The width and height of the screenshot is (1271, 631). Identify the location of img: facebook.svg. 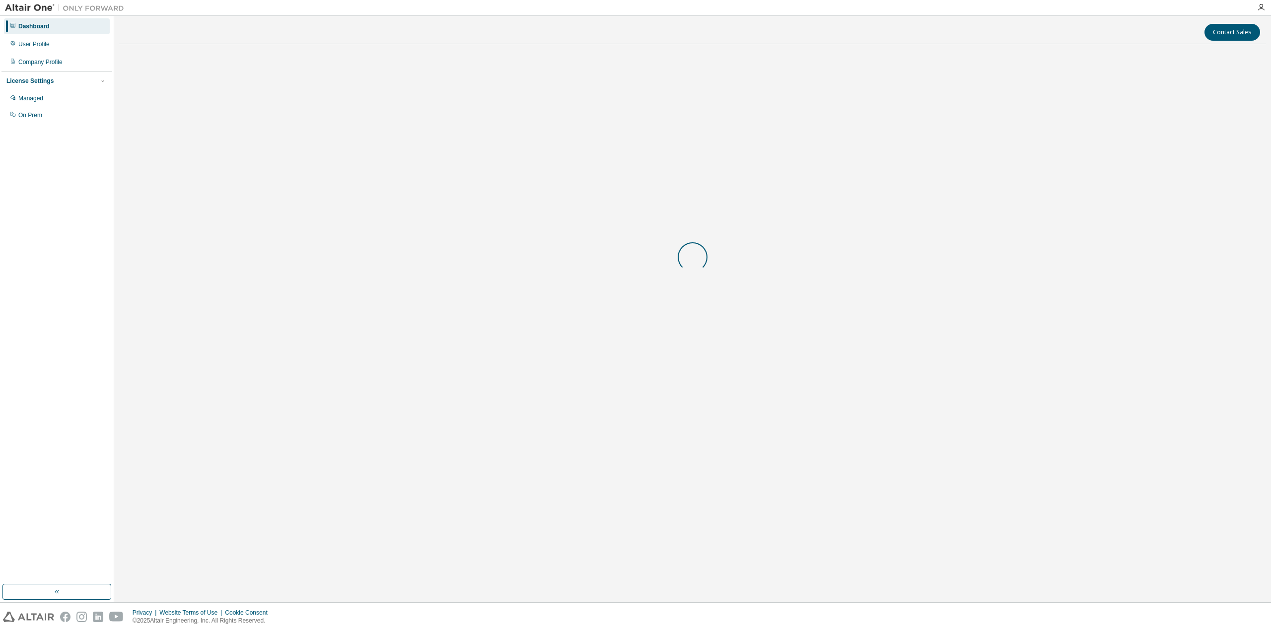
(65, 616).